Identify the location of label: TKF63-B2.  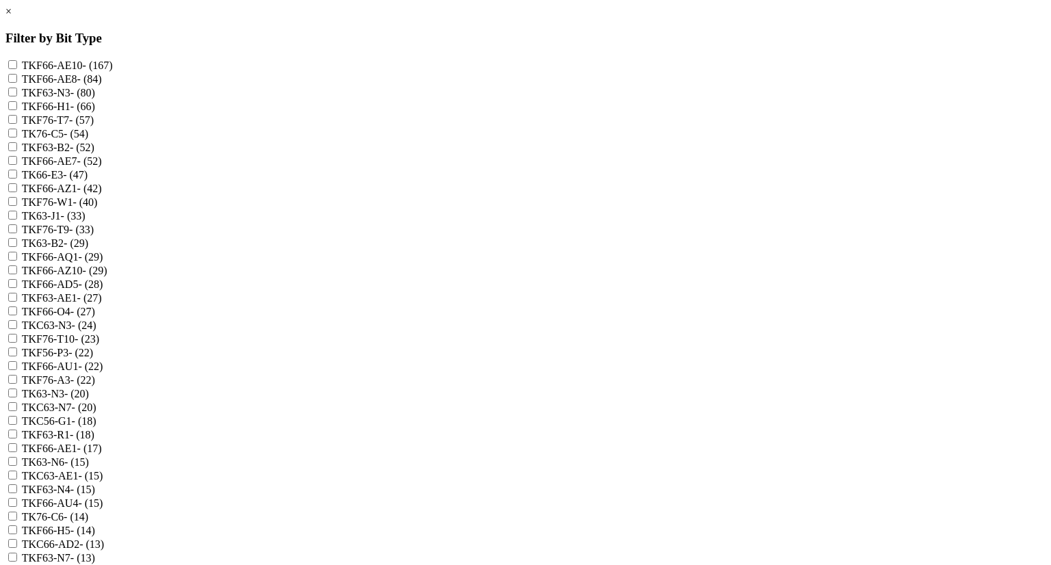
(58, 147).